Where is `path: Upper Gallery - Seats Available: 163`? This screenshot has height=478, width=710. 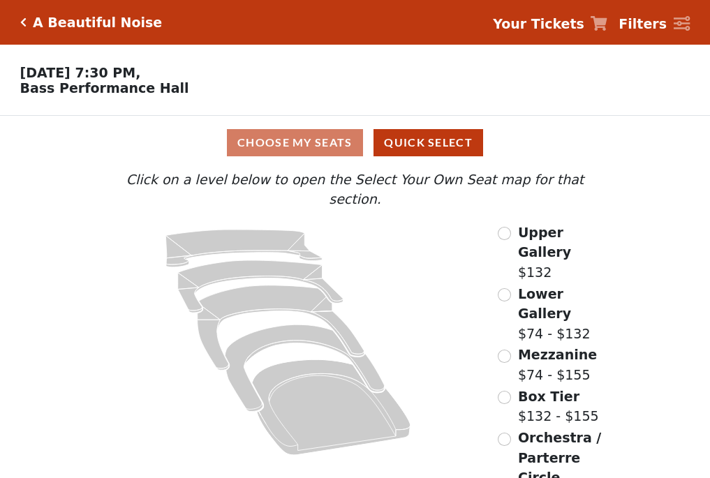
path: Upper Gallery - Seats Available: 163 is located at coordinates (244, 248).